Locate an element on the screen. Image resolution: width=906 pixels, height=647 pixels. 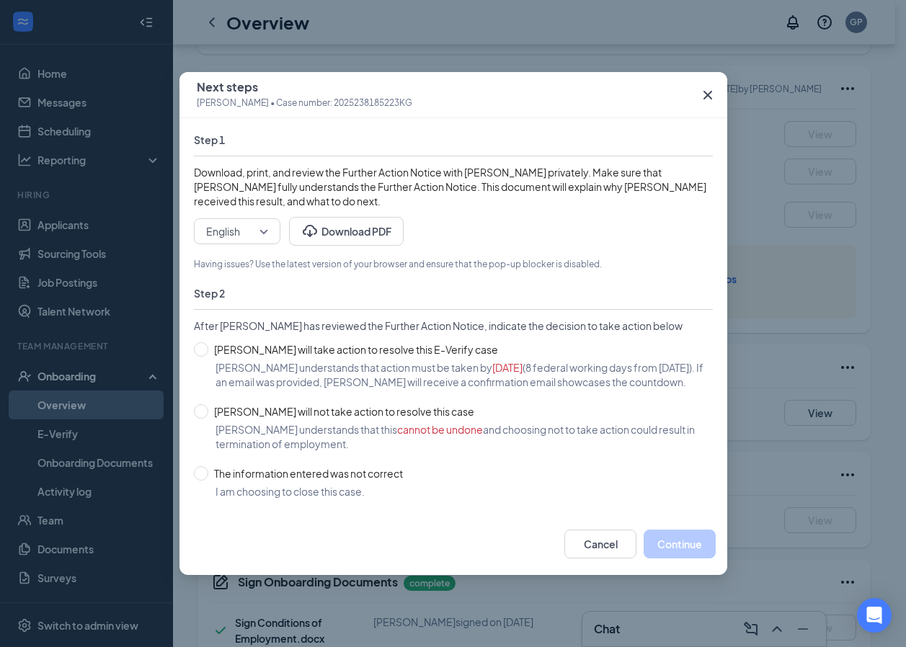
span: and choosing not to take action could result in termination of employment. is located at coordinates (455, 437).